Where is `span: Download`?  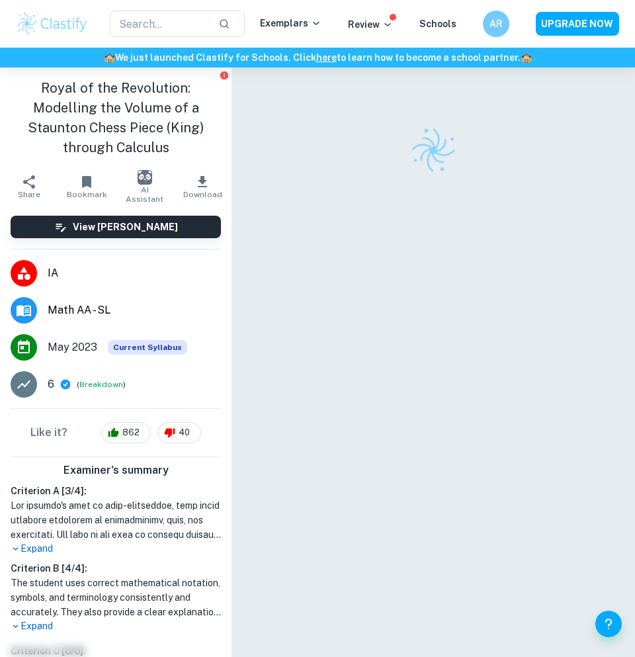 span: Download is located at coordinates (202, 194).